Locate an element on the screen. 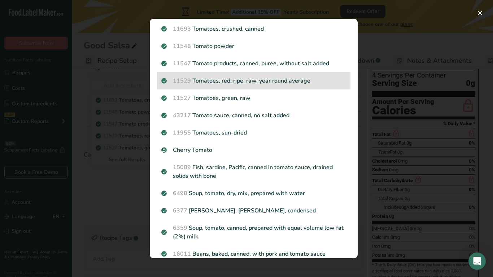  span: 11955 is located at coordinates (182, 133).